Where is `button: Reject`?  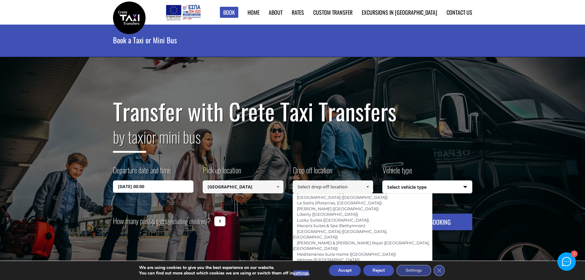 button: Reject is located at coordinates (378, 270).